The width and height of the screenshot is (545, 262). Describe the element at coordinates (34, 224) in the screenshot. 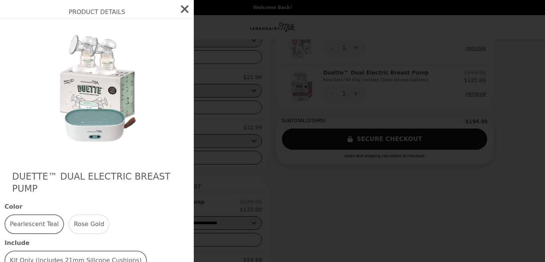

I see `button: Pearlescent Teal` at that location.